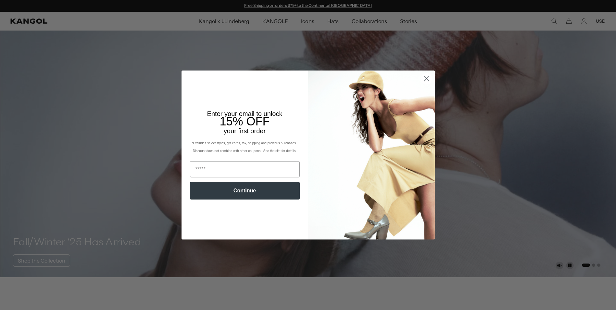 The width and height of the screenshot is (616, 310). What do you see at coordinates (427, 79) in the screenshot?
I see `button: Close dialog` at bounding box center [427, 79].